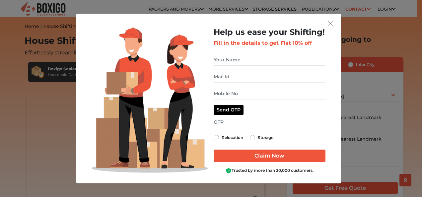 The height and width of the screenshot is (197, 422). What do you see at coordinates (270, 60) in the screenshot?
I see `input: Your Name` at bounding box center [270, 60].